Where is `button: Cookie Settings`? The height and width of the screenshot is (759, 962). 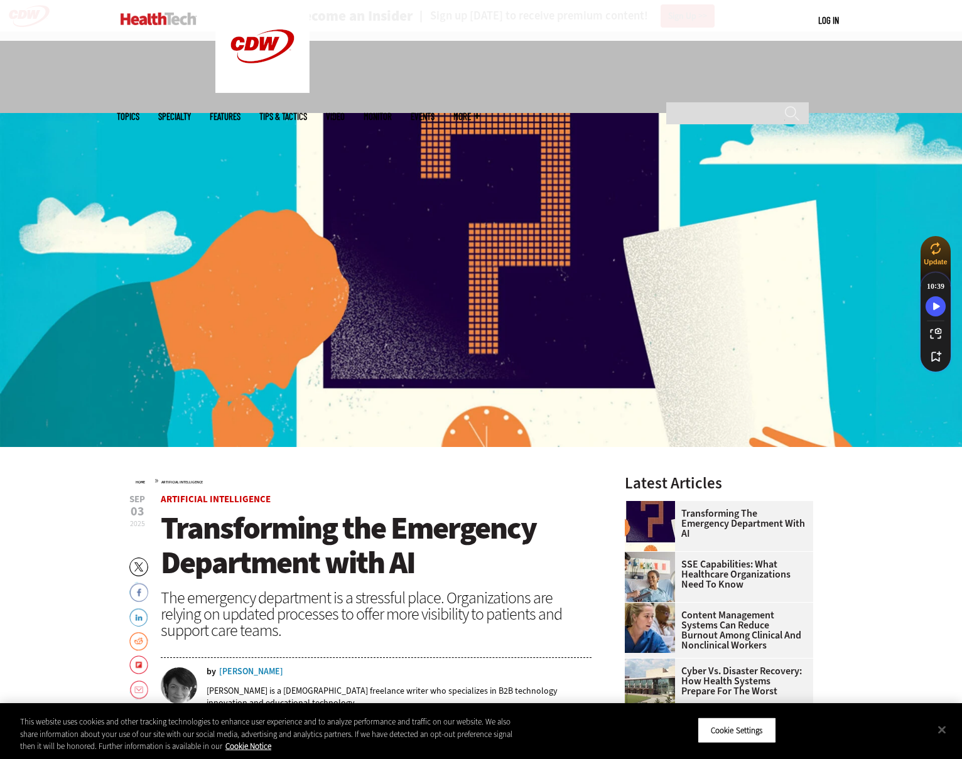
button: Cookie Settings is located at coordinates (736, 730).